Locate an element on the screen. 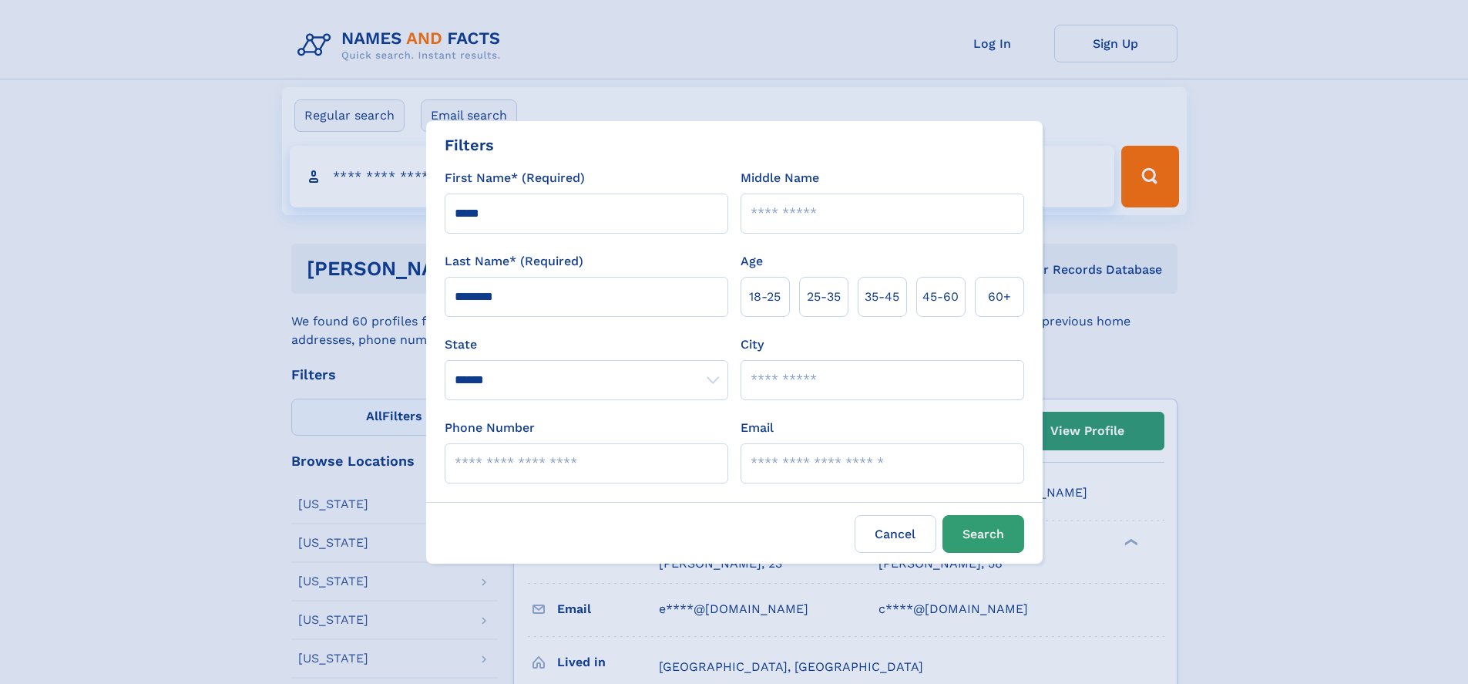  label: State is located at coordinates (586, 344).